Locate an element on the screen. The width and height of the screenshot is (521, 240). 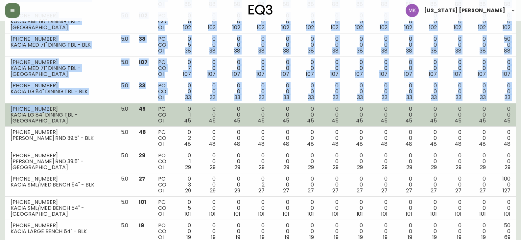
img: ea5e0531d3ed94391639a5d1768dbd68 is located at coordinates (412, 11).